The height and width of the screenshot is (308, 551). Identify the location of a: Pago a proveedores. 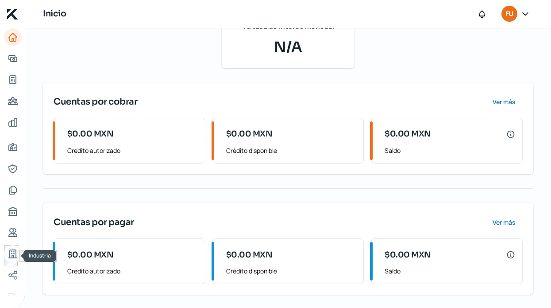
(13, 101).